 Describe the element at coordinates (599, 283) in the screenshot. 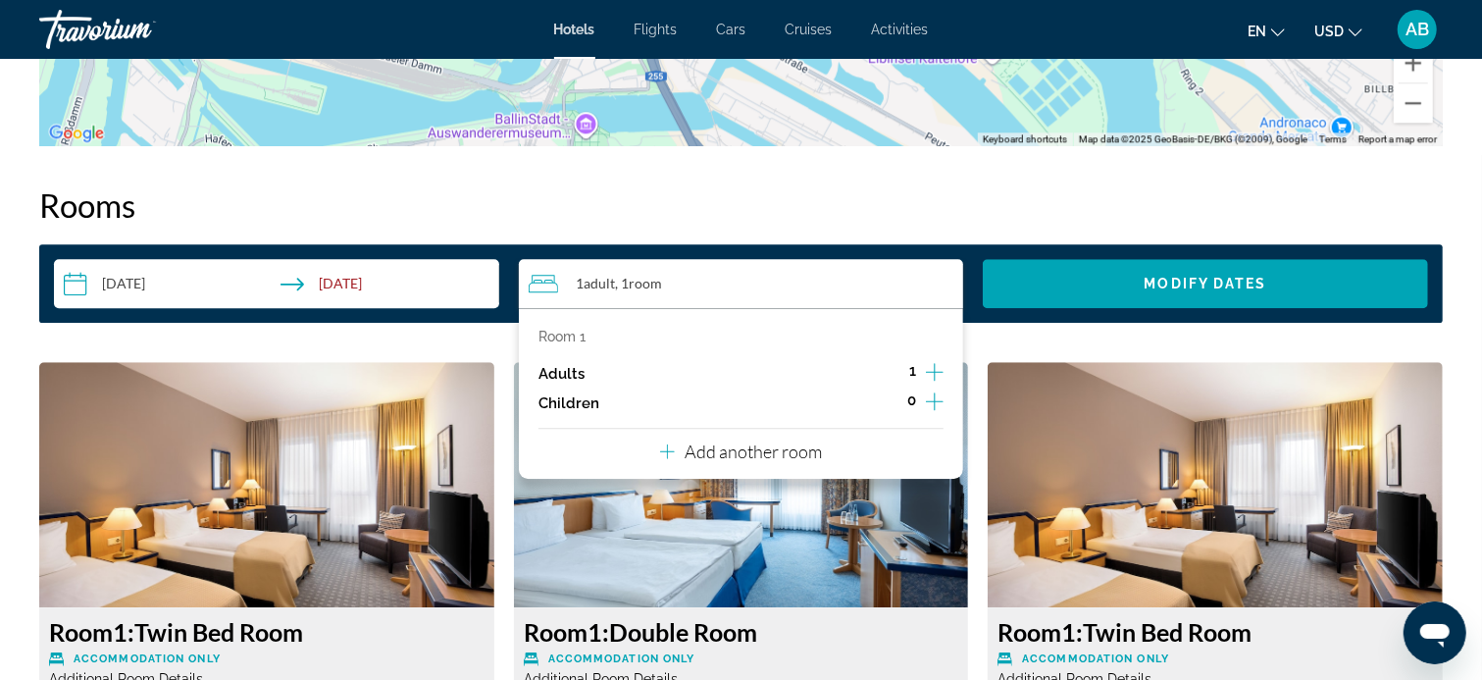

I see `span: Adult` at that location.